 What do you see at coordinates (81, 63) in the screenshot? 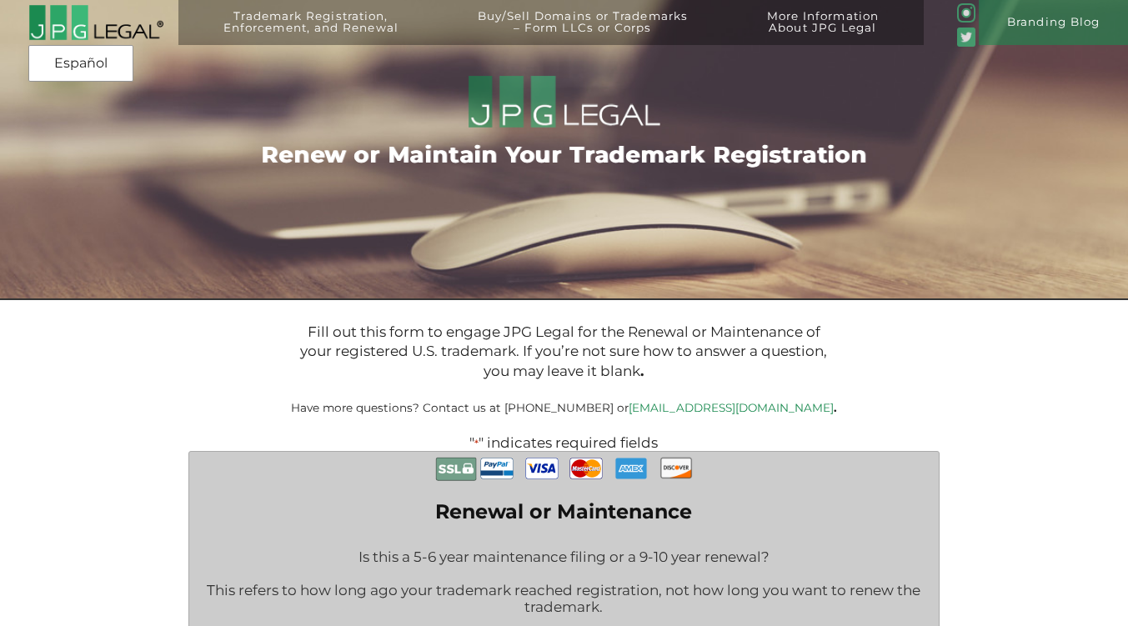
I see `a: Español` at bounding box center [81, 63].